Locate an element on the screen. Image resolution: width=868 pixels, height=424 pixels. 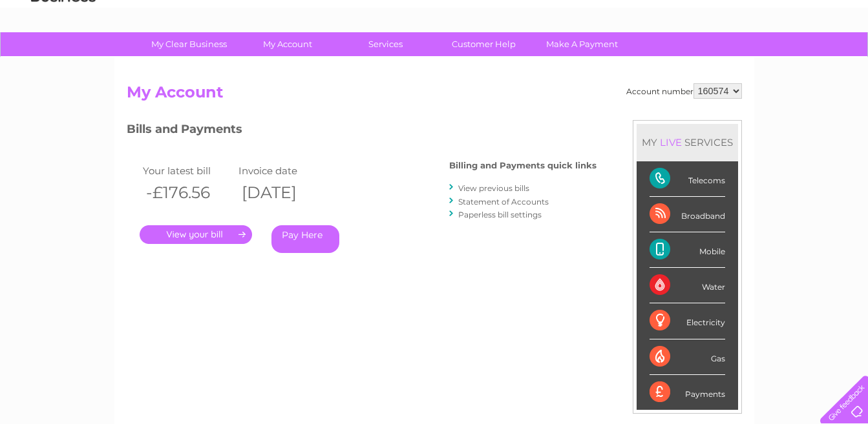
a: View previous bills is located at coordinates (494, 188).